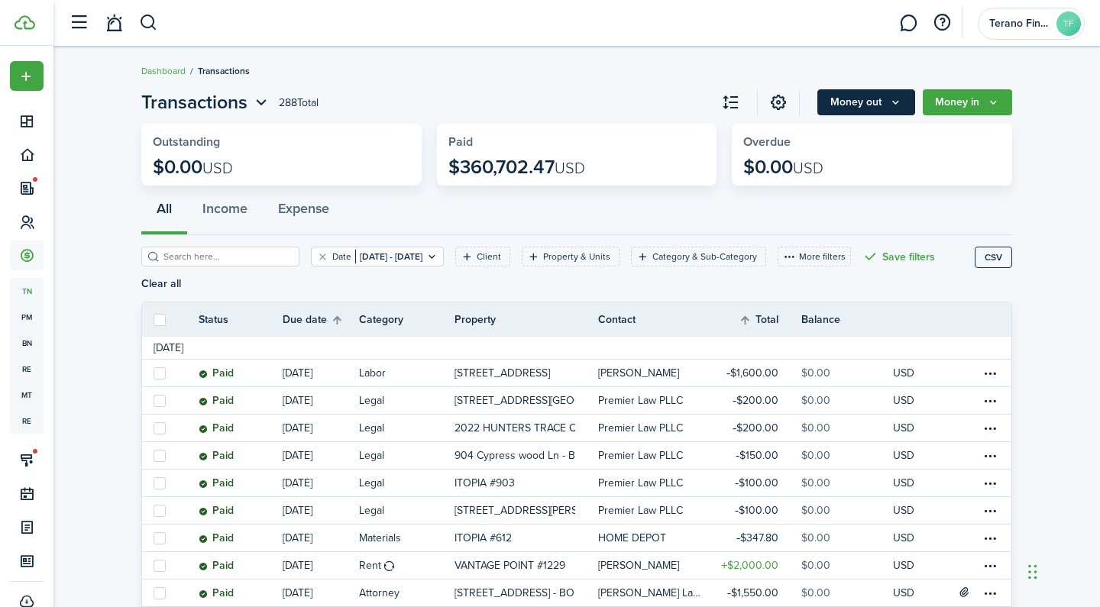 The height and width of the screenshot is (607, 1100). Describe the element at coordinates (1068, 24) in the screenshot. I see `avatar-text: TF` at that location.